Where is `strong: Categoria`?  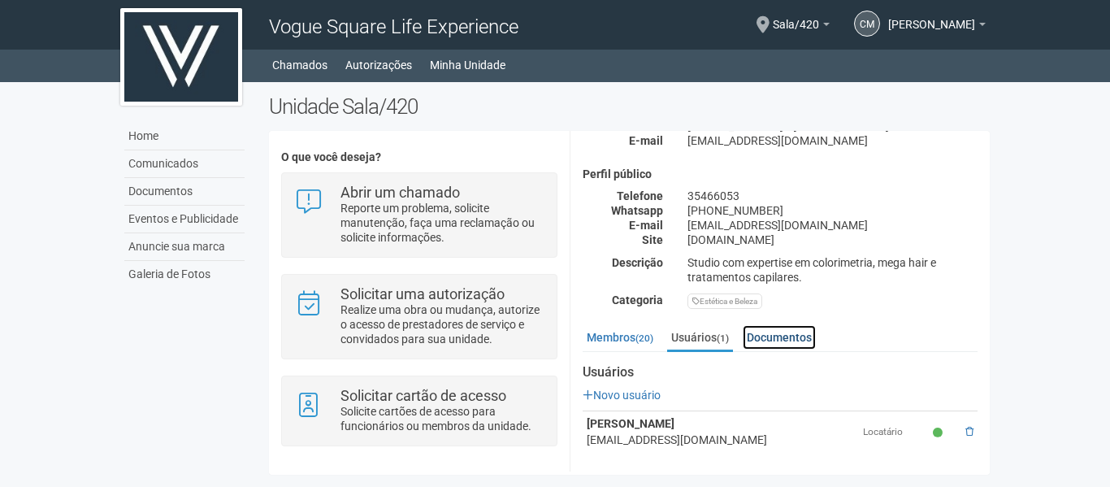 strong: Categoria is located at coordinates (637, 300).